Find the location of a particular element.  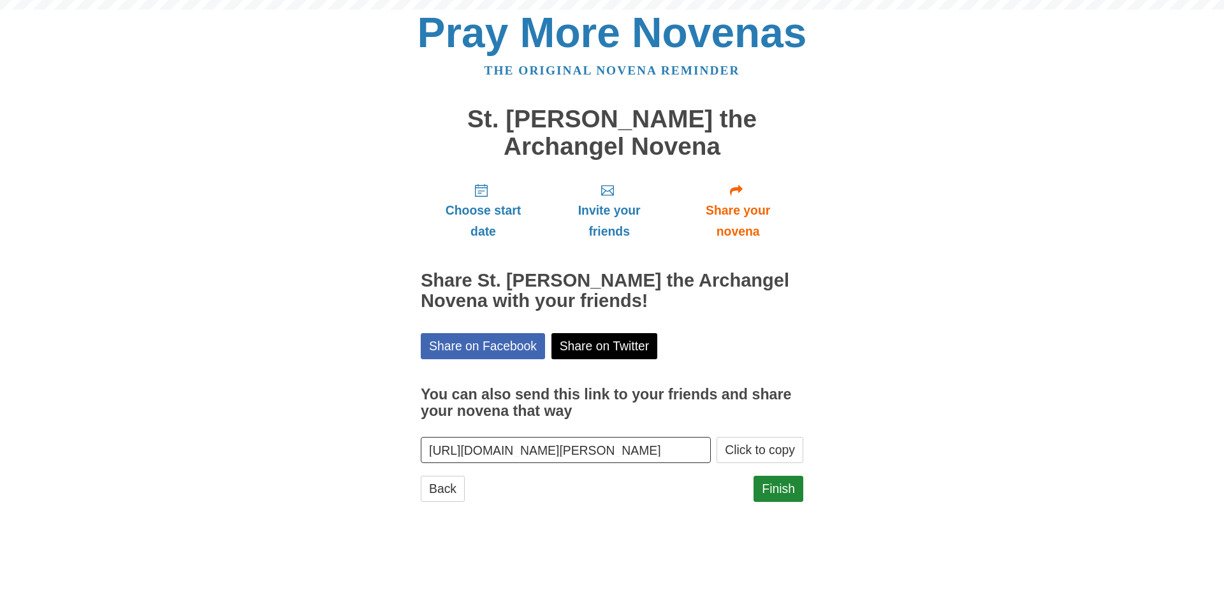

a: Share on Twitter is located at coordinates (604, 346).